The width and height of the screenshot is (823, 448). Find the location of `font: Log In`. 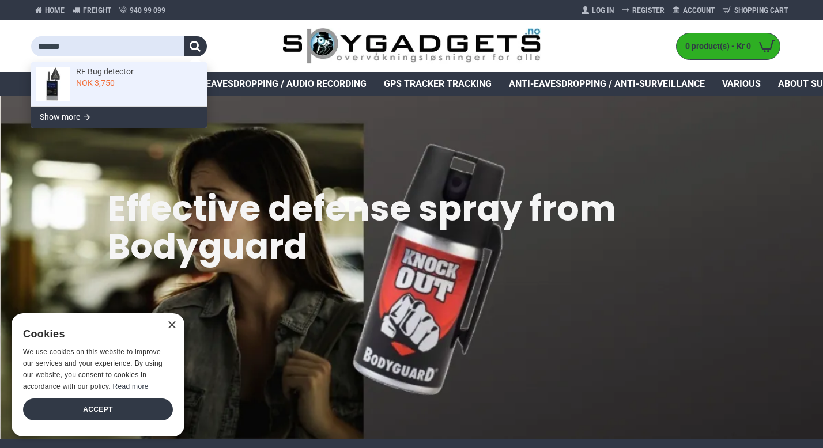

font: Log In is located at coordinates (603, 10).